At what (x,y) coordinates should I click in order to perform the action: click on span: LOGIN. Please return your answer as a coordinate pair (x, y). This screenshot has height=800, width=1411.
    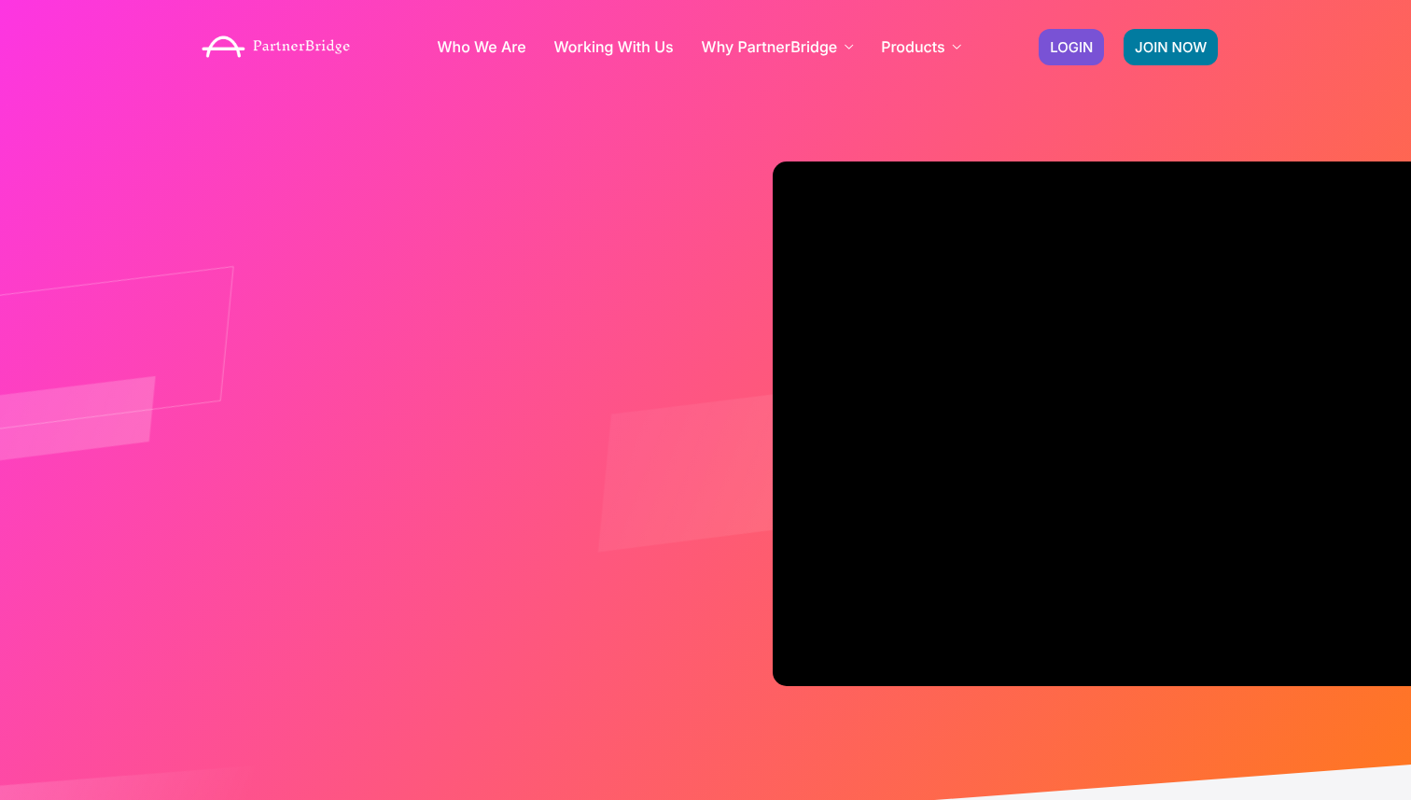
    Looking at the image, I should click on (1071, 47).